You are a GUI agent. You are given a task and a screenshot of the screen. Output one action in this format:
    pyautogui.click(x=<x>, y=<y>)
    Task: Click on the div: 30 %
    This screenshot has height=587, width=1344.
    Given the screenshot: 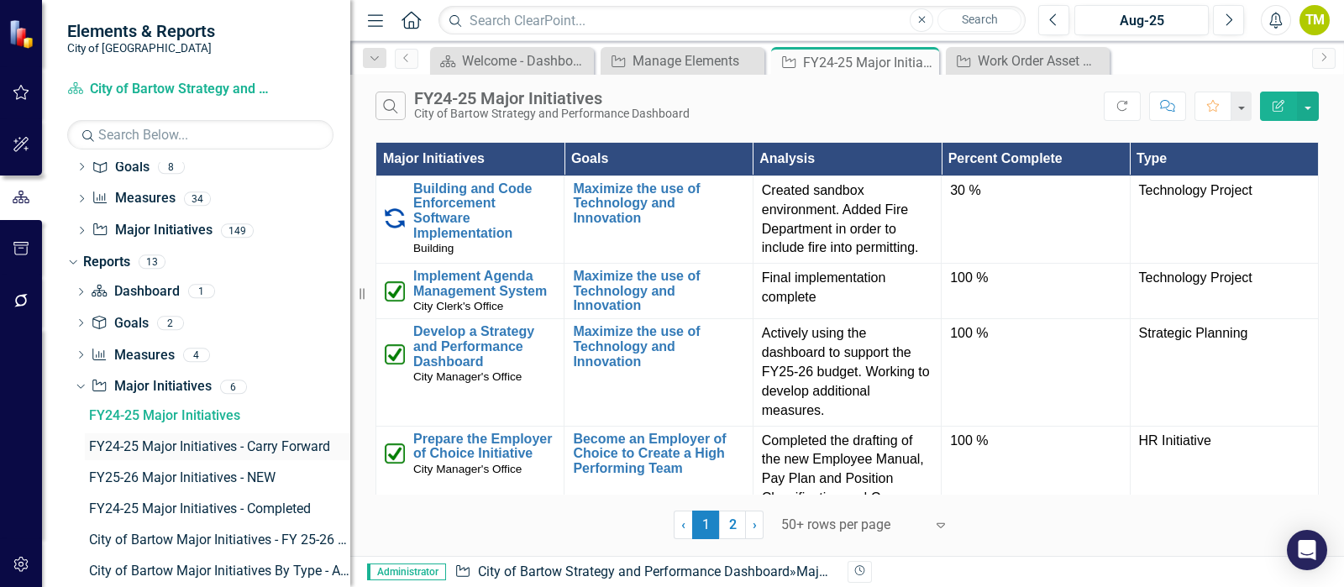 What is the action you would take?
    pyautogui.click(x=1035, y=191)
    